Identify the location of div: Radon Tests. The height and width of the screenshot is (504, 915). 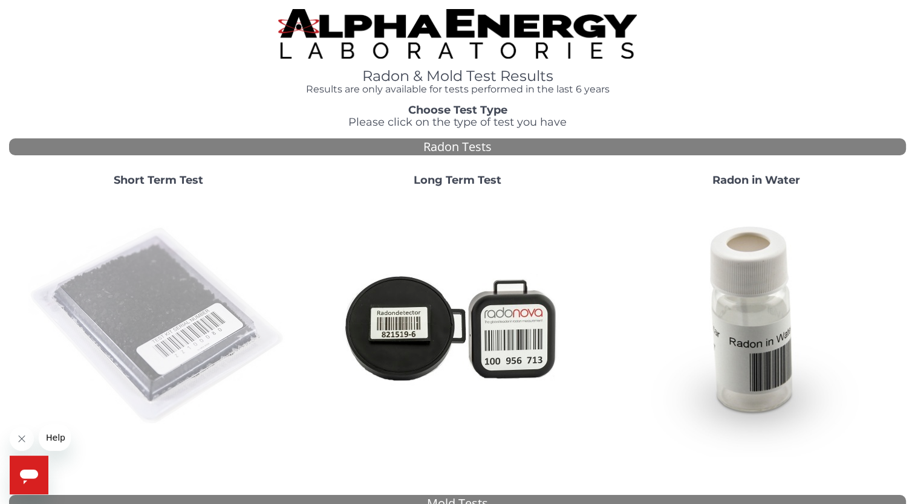
(457, 147).